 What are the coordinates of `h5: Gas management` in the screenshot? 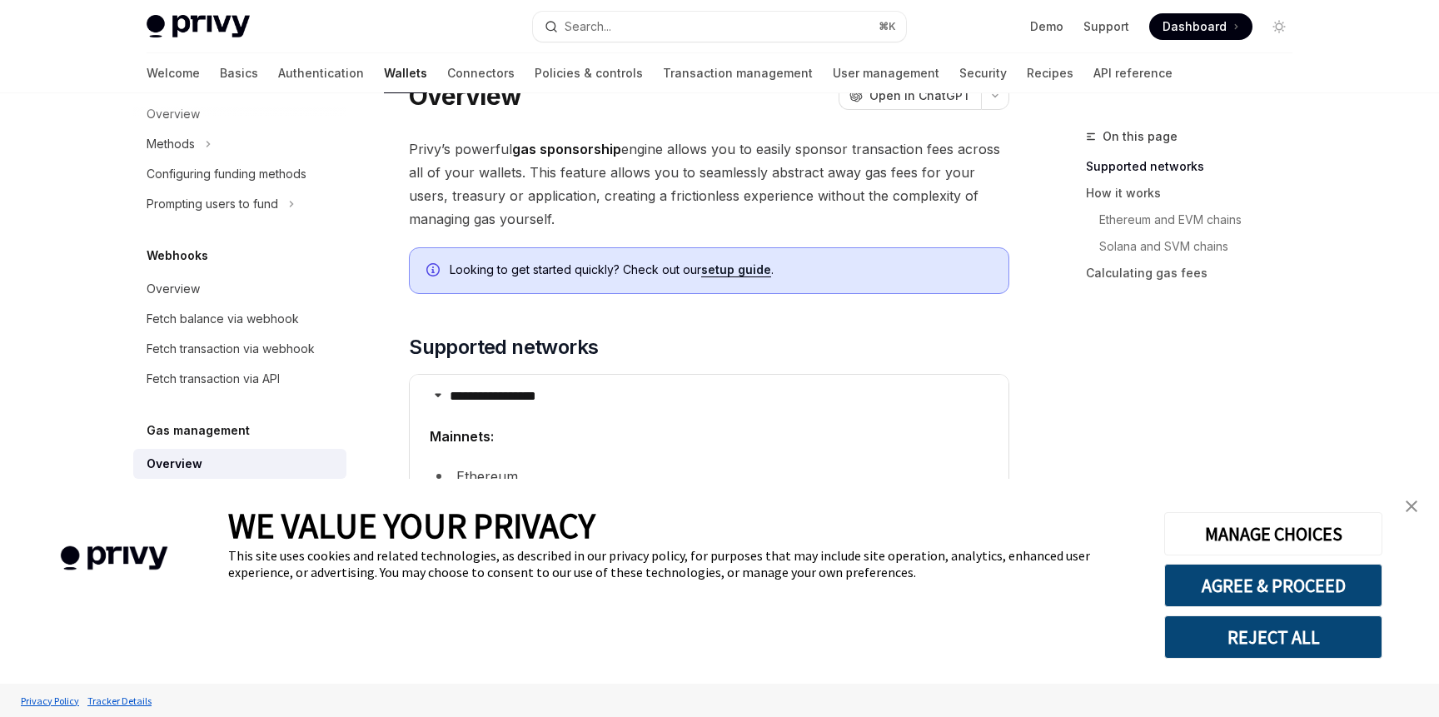 It's located at (198, 431).